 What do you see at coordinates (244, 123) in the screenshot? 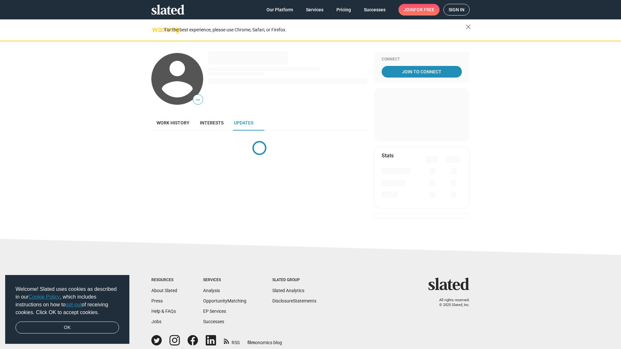
I see `span: Updates` at bounding box center [244, 123].